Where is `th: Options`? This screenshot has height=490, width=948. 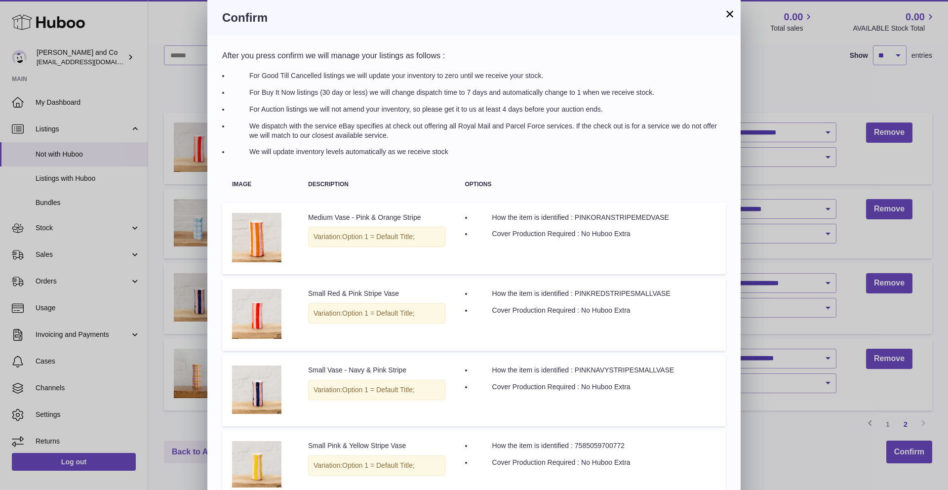
th: Options is located at coordinates (591, 184).